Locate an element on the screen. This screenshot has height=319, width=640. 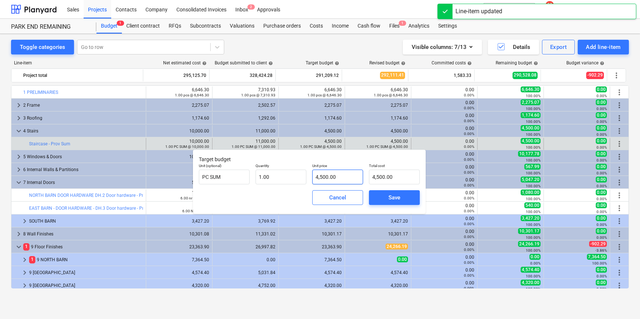
div: 1,174.60 is located at coordinates (378, 118).